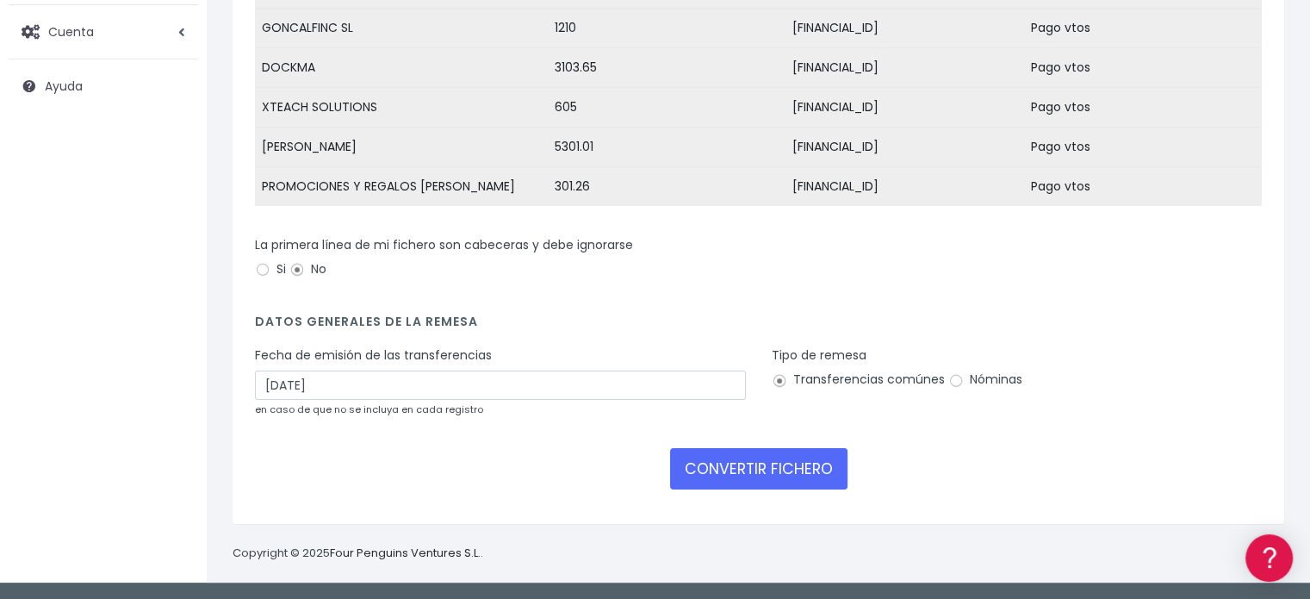  I want to click on label: La primera línea de mi fichero son cabeceras y debe ignorarse, so click(444, 245).